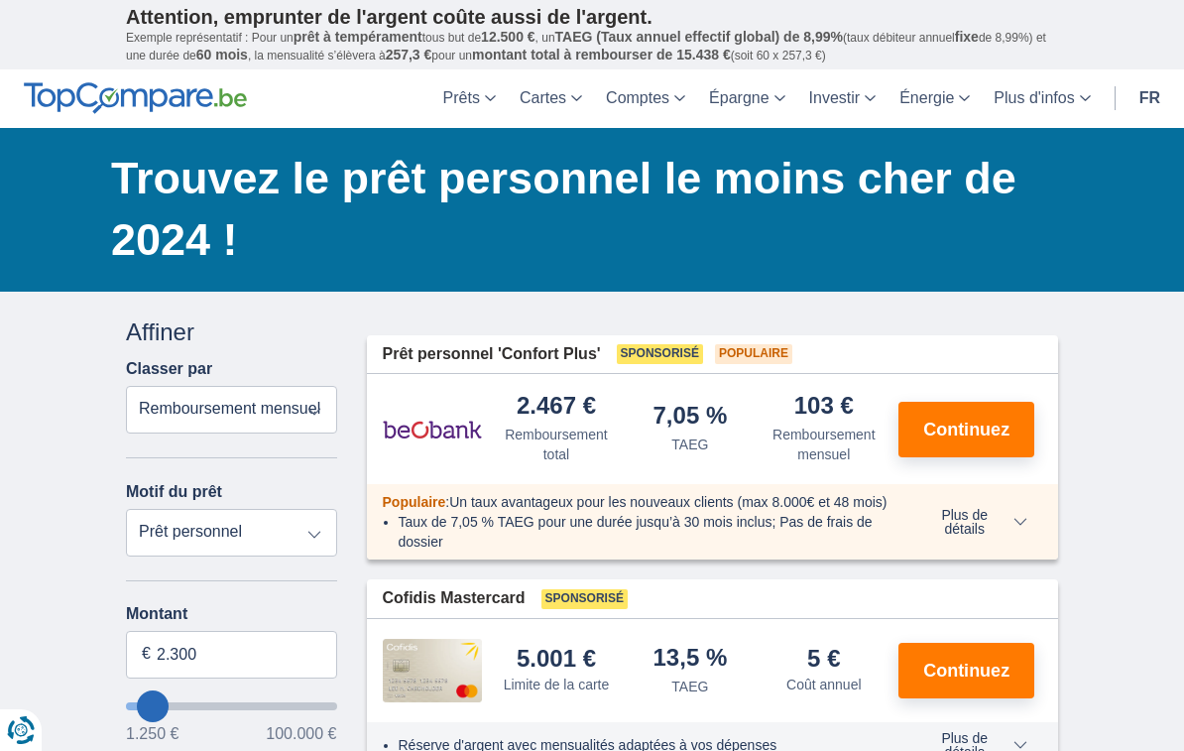 The image size is (1184, 751). Describe the element at coordinates (601, 55) in the screenshot. I see `span: montant total à rembourser de 15.438 €` at that location.